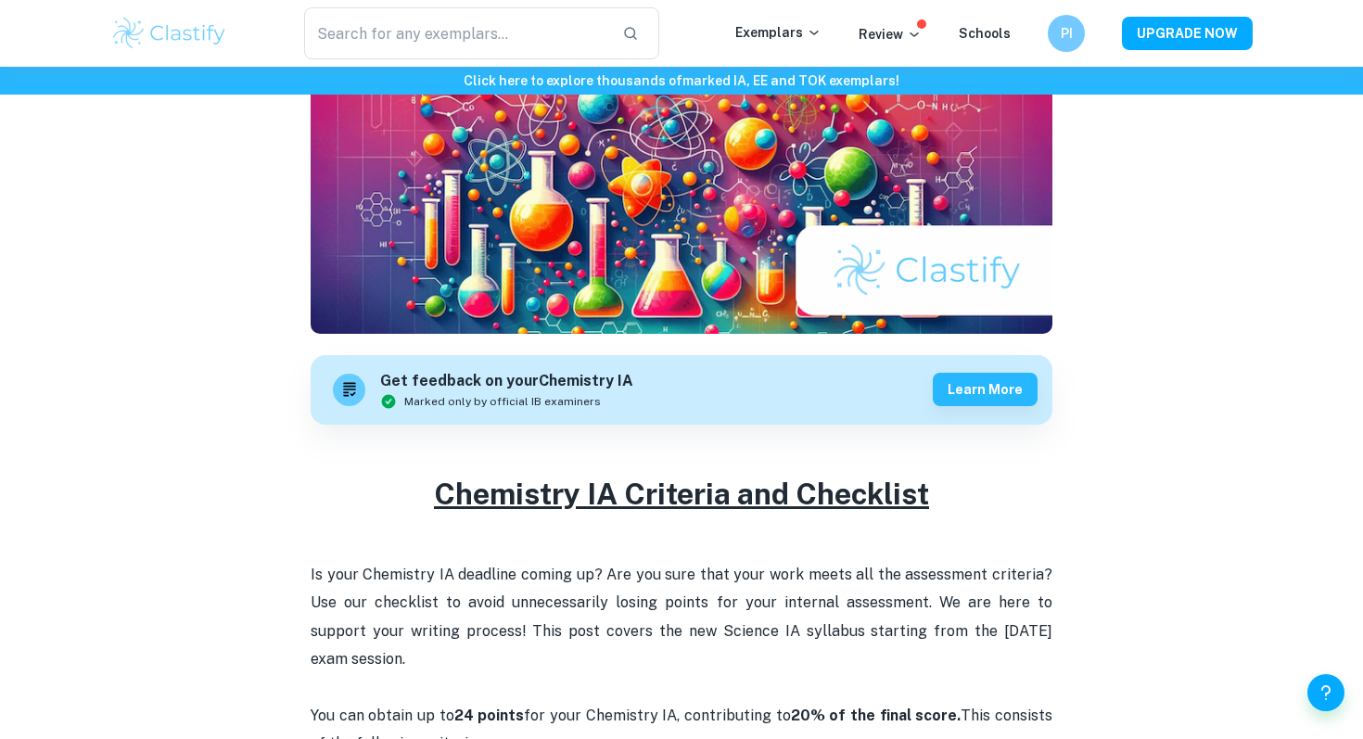  I want to click on img: Clastify logo, so click(169, 33).